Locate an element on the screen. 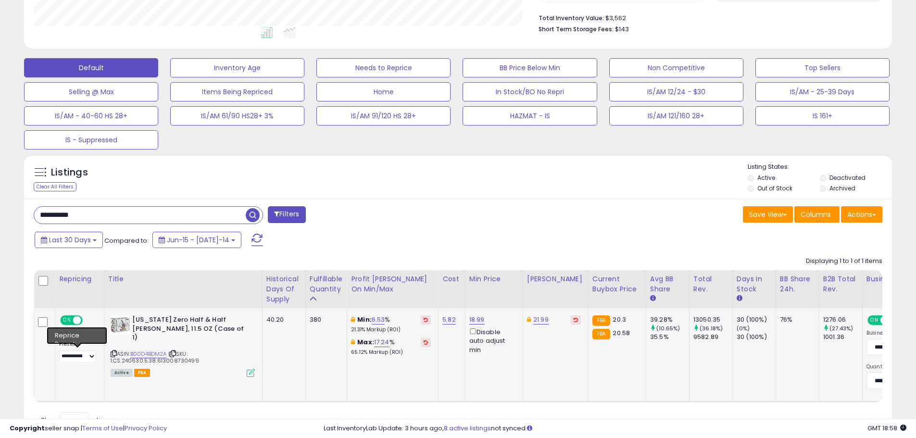  button: IS/AM 121/160 28+ is located at coordinates (676, 116).